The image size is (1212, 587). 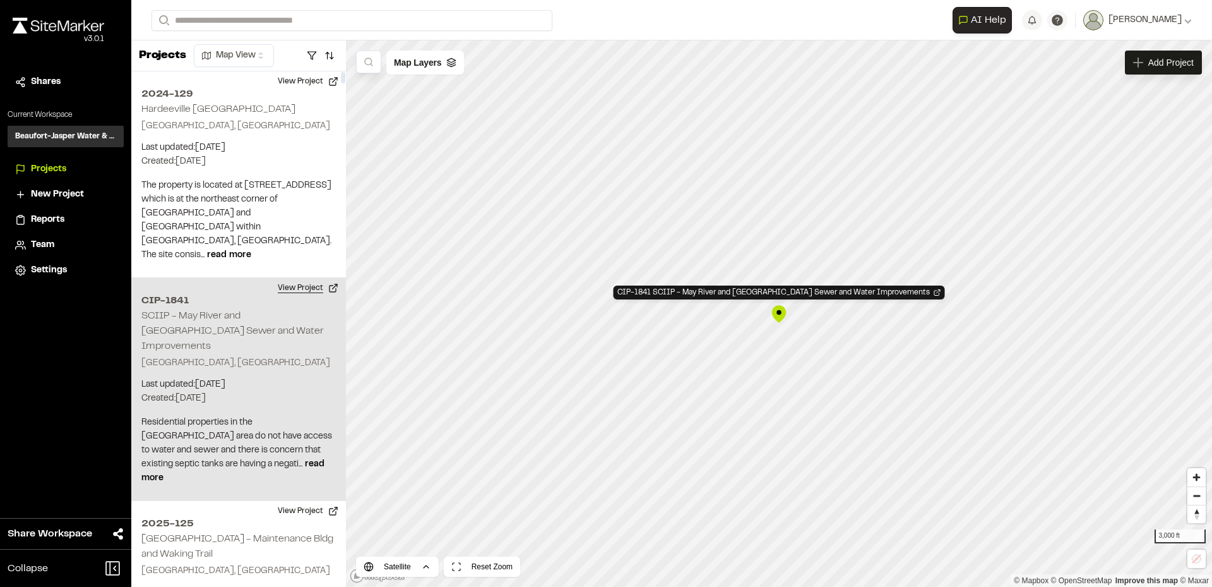 I want to click on h2: 2024-129, so click(x=239, y=94).